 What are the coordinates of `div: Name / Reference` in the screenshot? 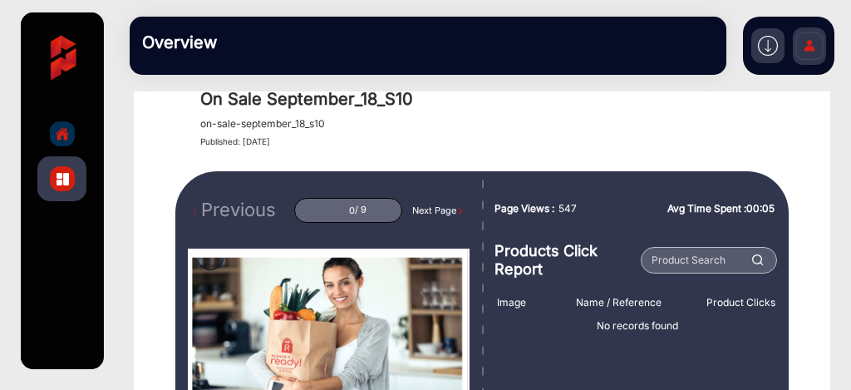 It's located at (619, 303).